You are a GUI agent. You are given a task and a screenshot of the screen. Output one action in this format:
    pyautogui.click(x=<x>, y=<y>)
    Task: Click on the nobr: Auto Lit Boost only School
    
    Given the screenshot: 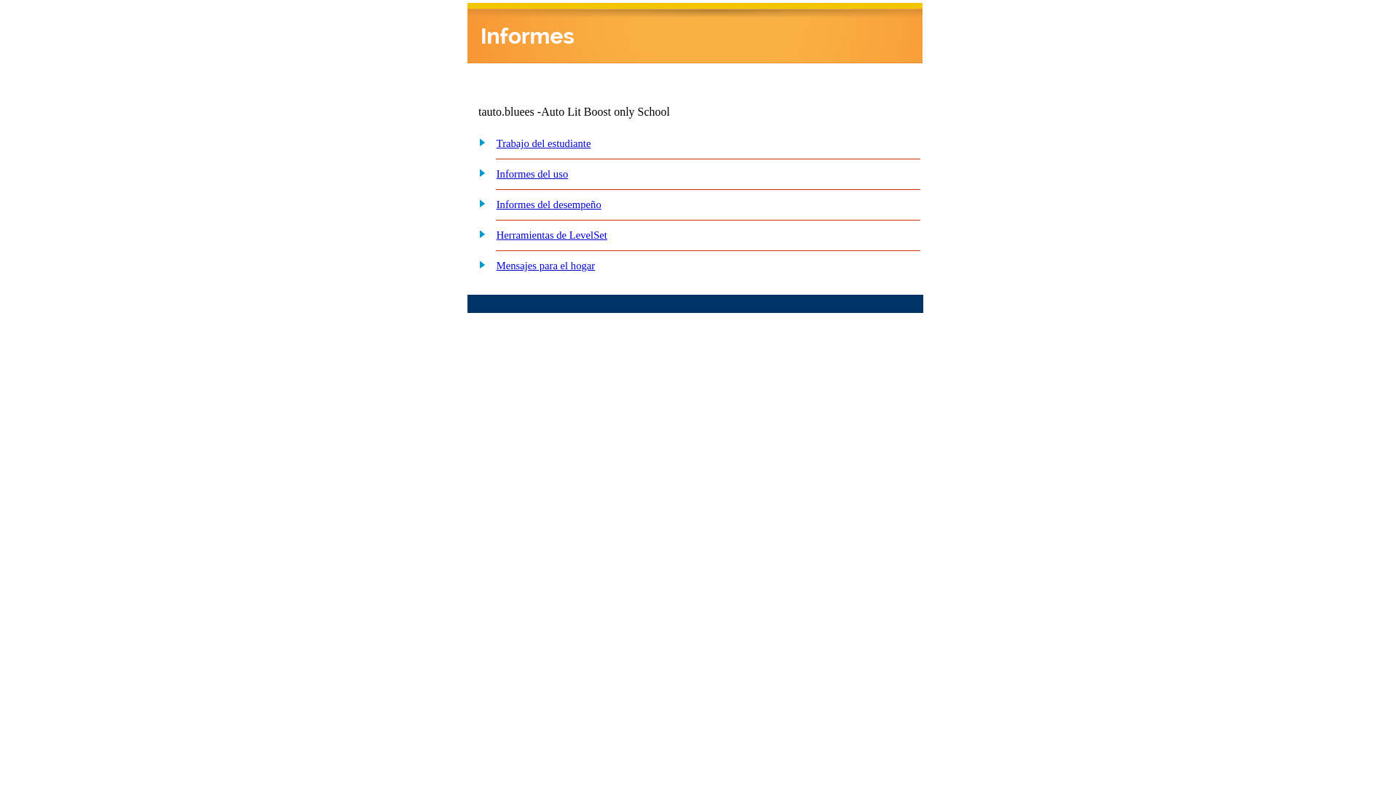 What is the action you would take?
    pyautogui.click(x=605, y=111)
    